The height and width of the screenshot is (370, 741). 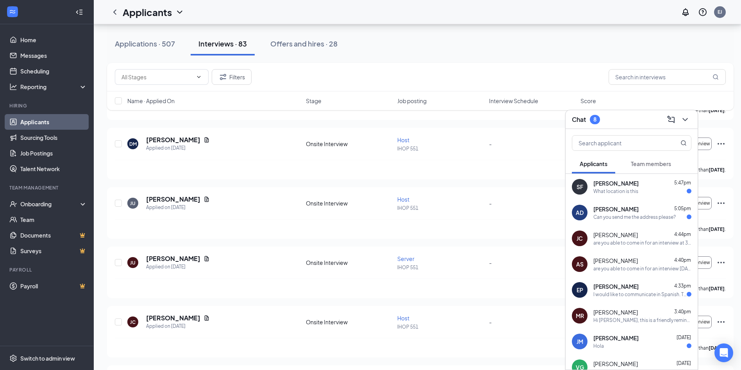 I want to click on div: SF, so click(x=580, y=187).